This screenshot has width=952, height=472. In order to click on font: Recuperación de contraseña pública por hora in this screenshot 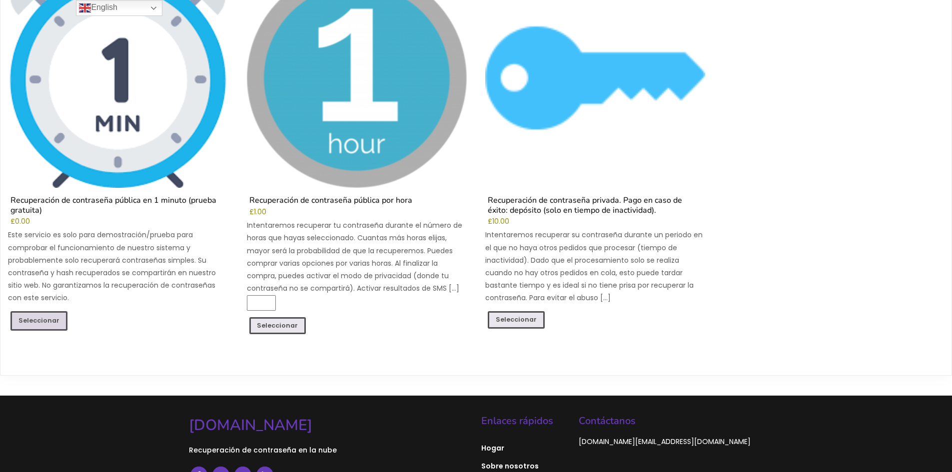, I will do `click(331, 200)`.